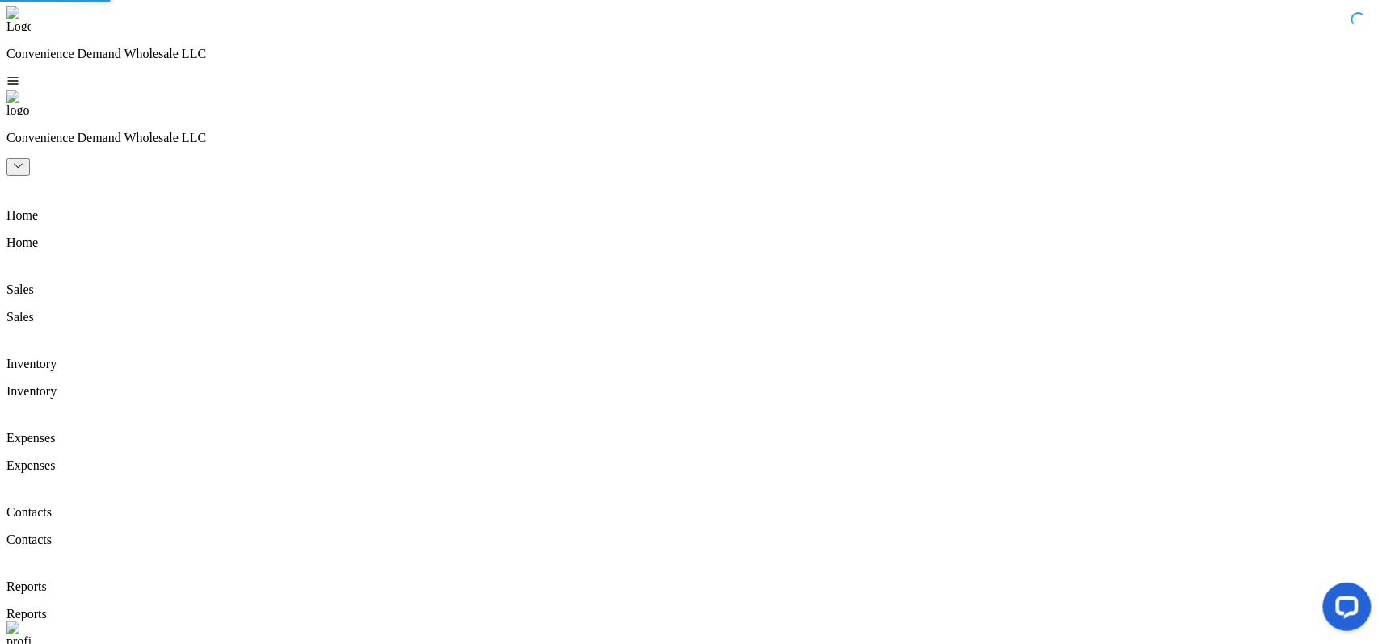 This screenshot has width=1378, height=644. I want to click on span: Sales, so click(20, 317).